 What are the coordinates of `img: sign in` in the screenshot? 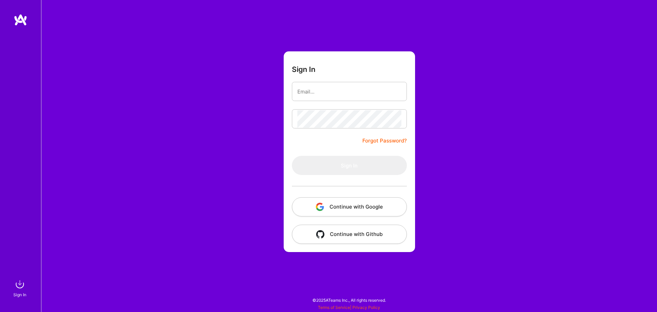 It's located at (20, 284).